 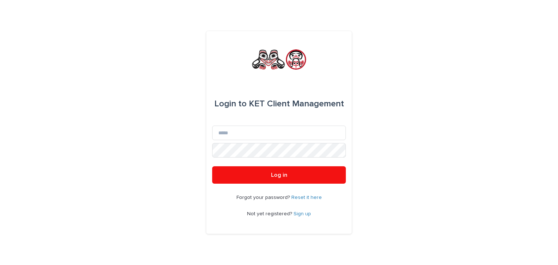 What do you see at coordinates (270, 214) in the screenshot?
I see `span: Not yet registered?` at bounding box center [270, 214].